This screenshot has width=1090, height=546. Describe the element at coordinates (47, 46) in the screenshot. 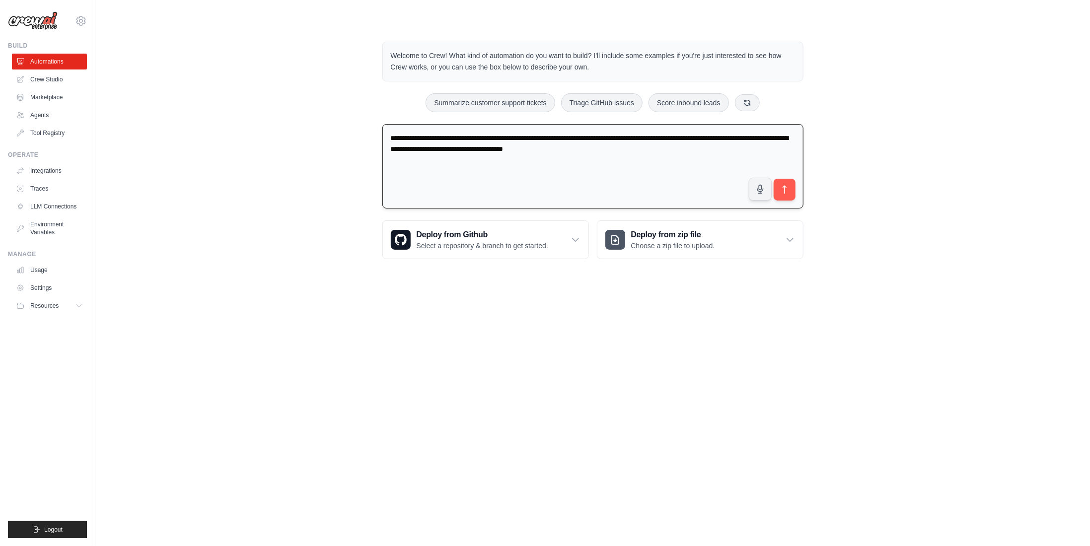

I see `div: Build` at that location.